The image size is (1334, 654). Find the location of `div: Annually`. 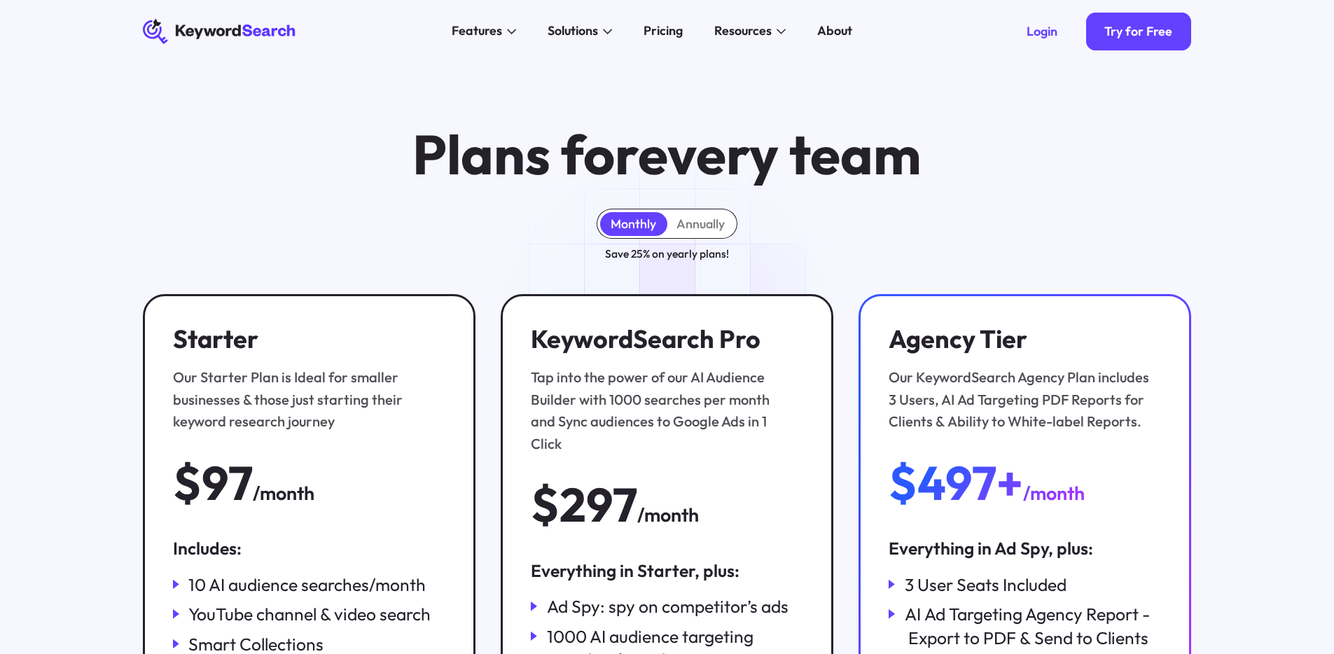

div: Annually is located at coordinates (700, 224).